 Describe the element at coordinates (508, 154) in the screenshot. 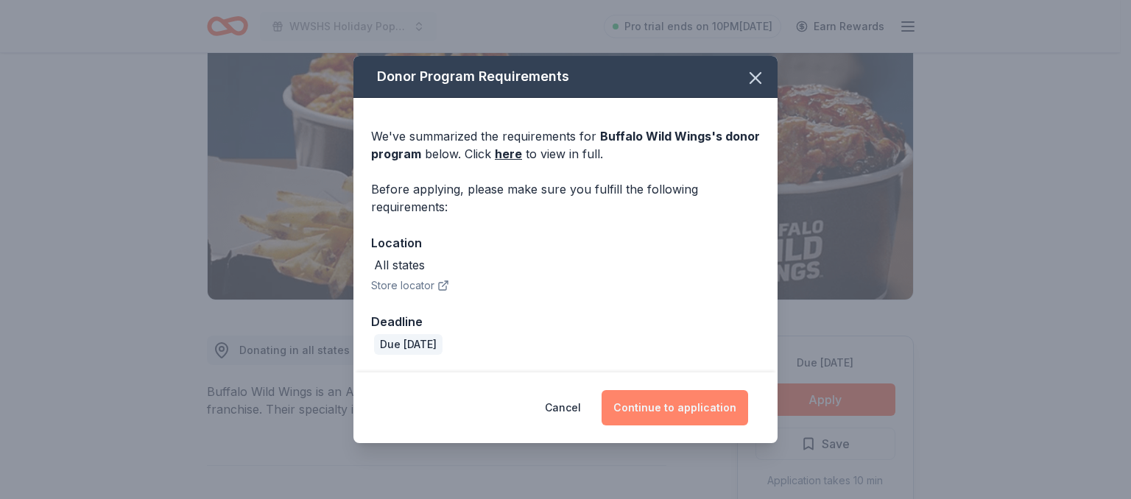

I see `a: here` at that location.